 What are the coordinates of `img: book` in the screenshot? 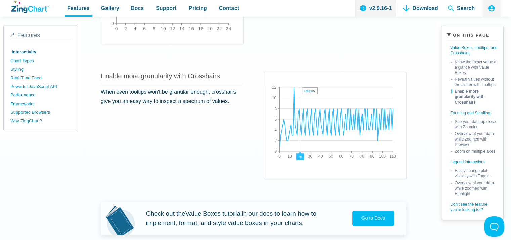 It's located at (120, 218).